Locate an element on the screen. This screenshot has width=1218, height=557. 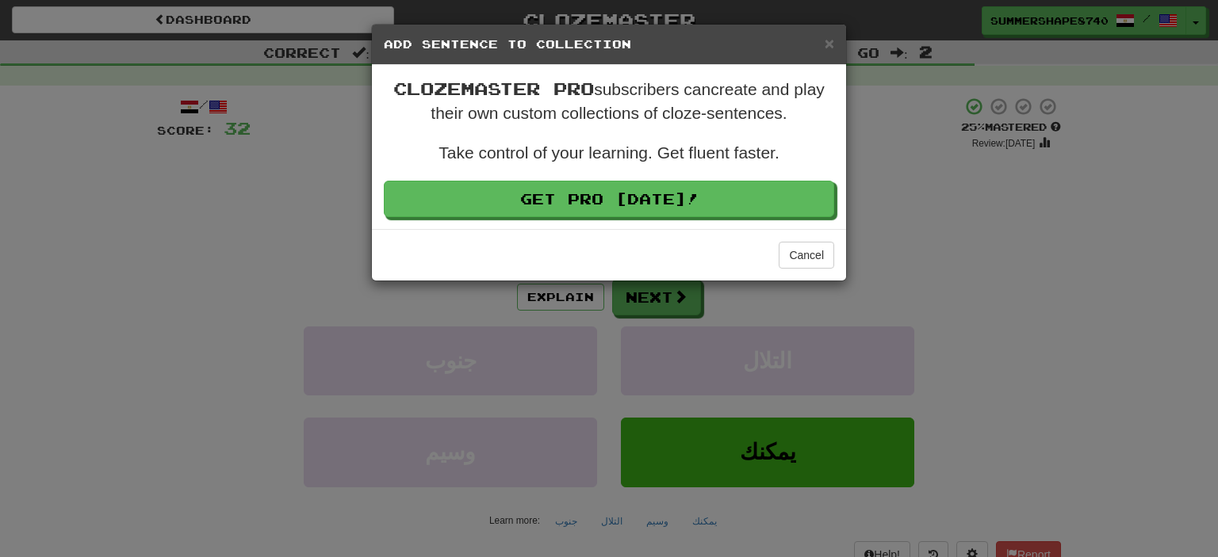
h5: Add Sentence to Collection is located at coordinates (609, 44).